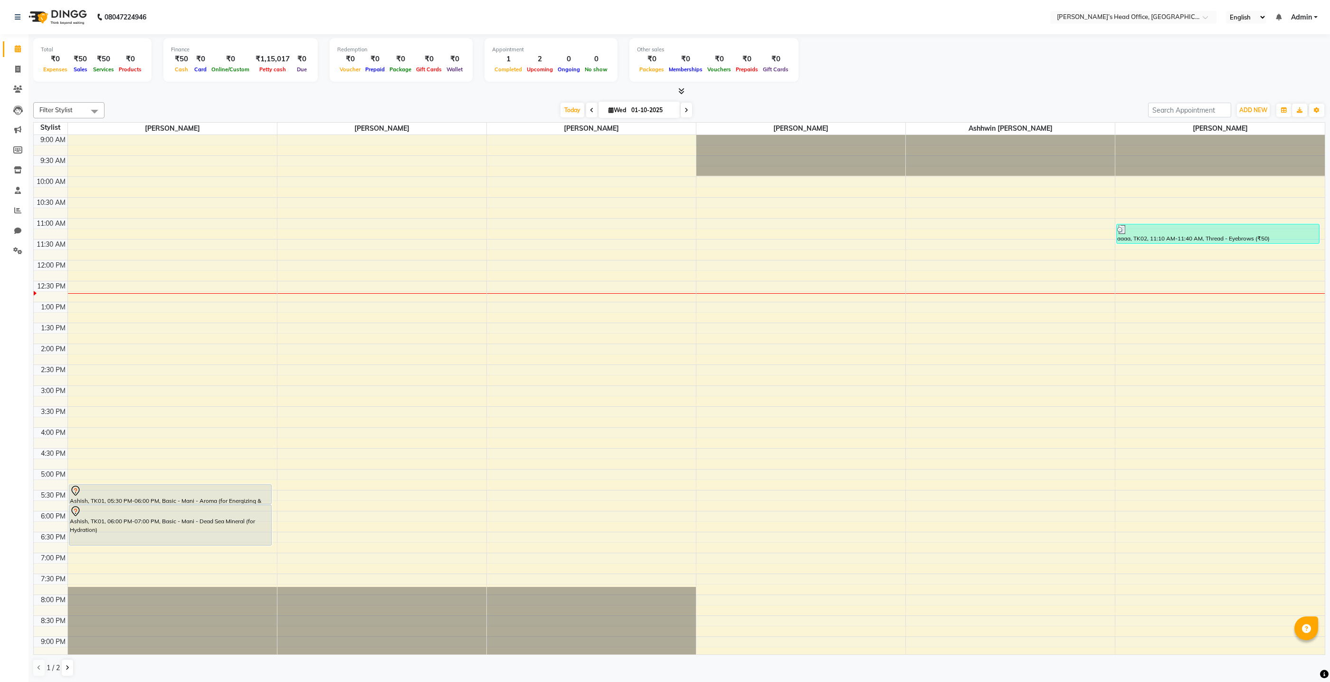 The height and width of the screenshot is (682, 1330). What do you see at coordinates (350, 69) in the screenshot?
I see `span: Voucher` at bounding box center [350, 69].